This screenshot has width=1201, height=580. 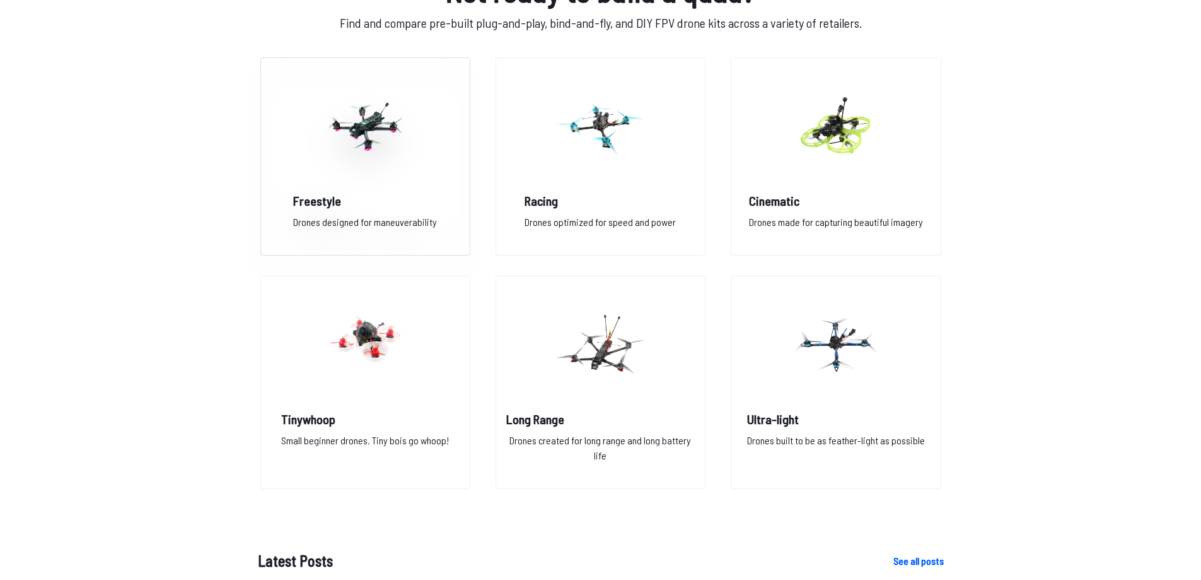 What do you see at coordinates (600, 227) in the screenshot?
I see `p: Drones optimized for speed and power` at bounding box center [600, 227].